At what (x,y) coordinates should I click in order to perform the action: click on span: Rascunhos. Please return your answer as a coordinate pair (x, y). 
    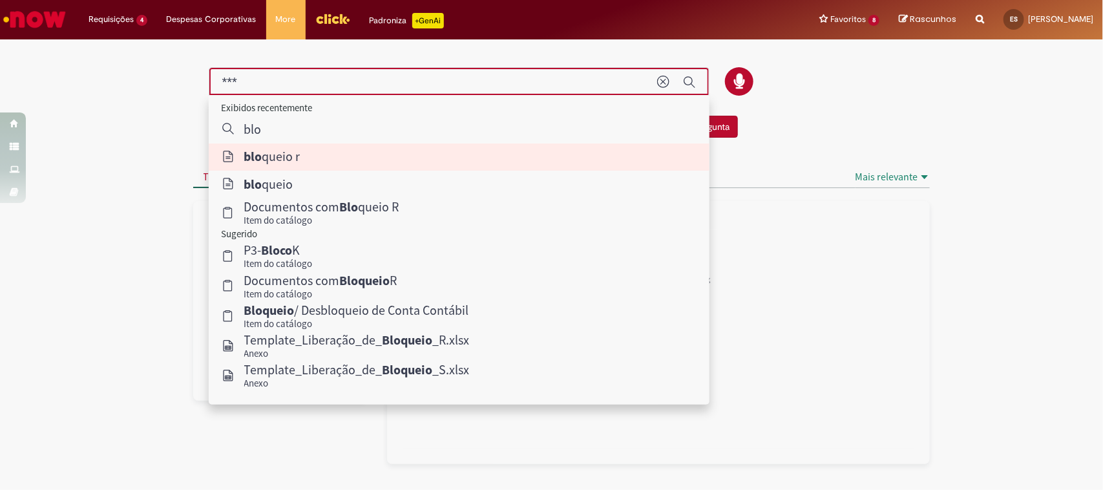
    Looking at the image, I should click on (933, 19).